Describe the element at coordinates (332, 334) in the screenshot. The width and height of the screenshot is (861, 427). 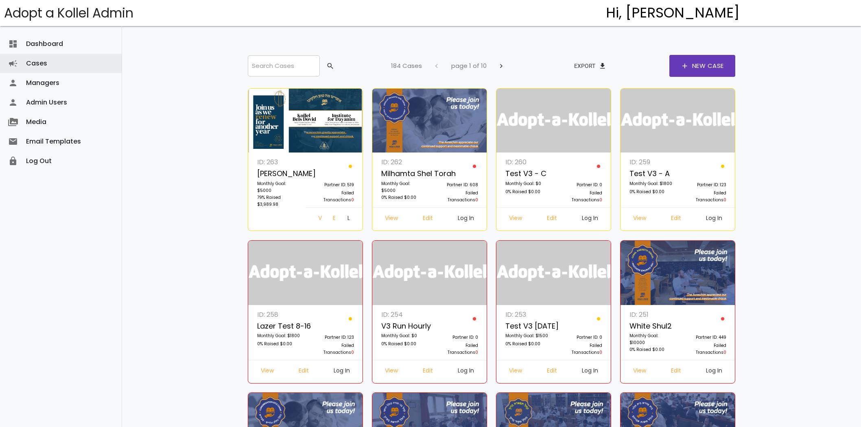
I see `a: Partner ID: 123 Failed Transactions0` at that location.